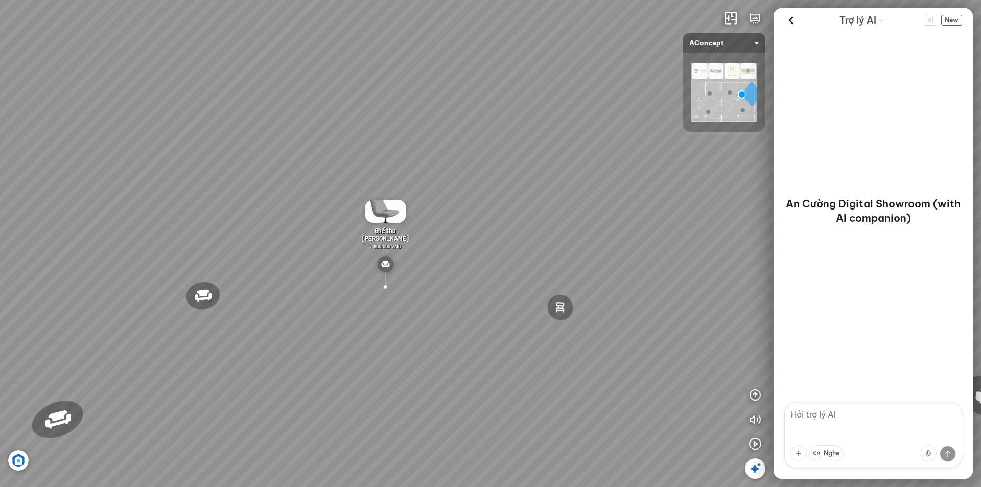 The image size is (981, 487). I want to click on img: type_sofa_CL2K24RXHCN6.svg, so click(385, 264).